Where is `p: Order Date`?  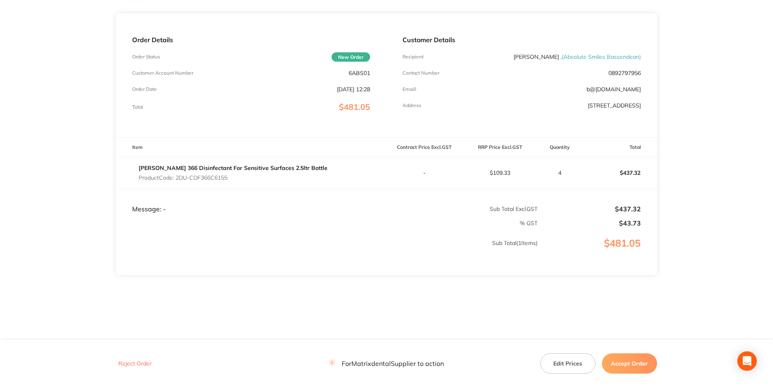 p: Order Date is located at coordinates (144, 89).